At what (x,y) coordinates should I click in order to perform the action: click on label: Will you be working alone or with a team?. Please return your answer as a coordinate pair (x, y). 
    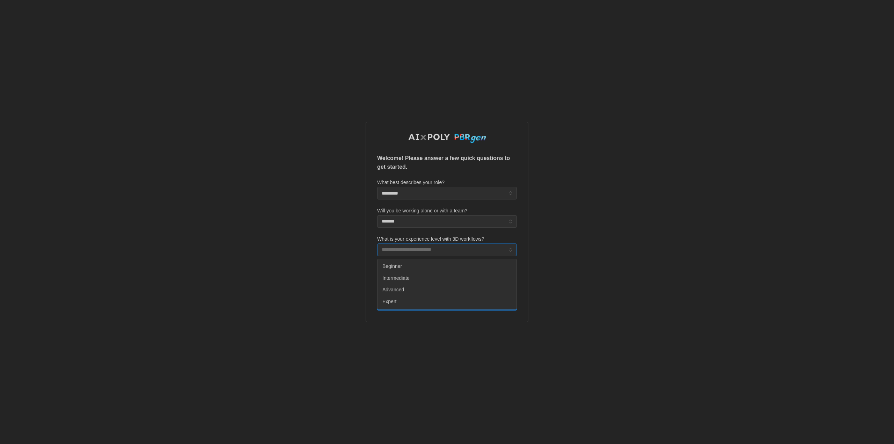
    Looking at the image, I should click on (422, 211).